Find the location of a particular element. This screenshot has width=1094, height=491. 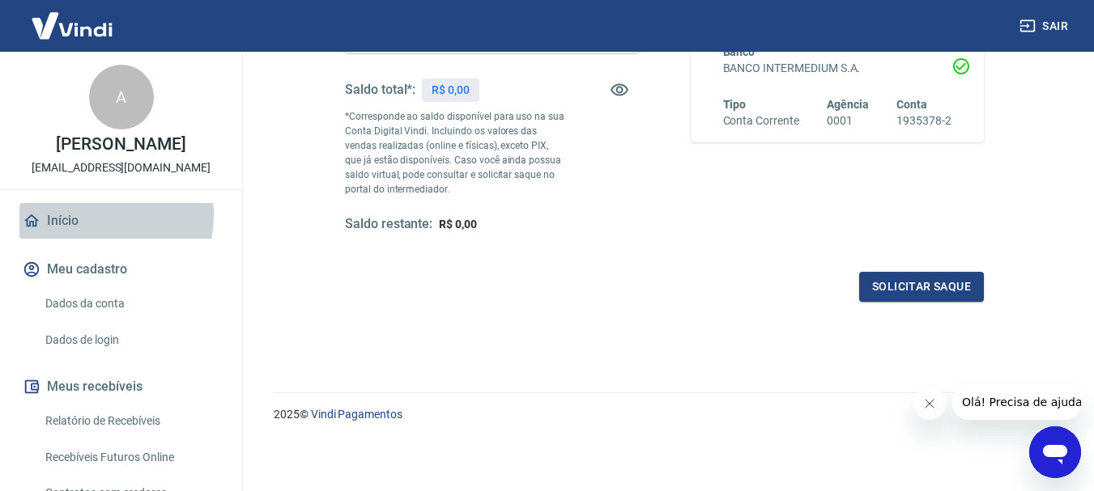

h5: Saldo restante: is located at coordinates (389, 224).